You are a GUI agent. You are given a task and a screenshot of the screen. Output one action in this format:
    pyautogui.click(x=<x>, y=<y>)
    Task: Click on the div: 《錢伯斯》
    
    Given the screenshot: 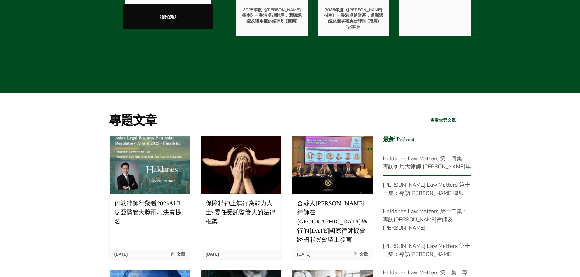 What is the action you would take?
    pyautogui.click(x=168, y=17)
    